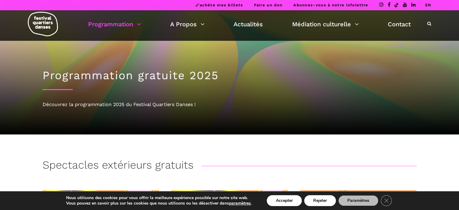 This screenshot has height=210, width=459. Describe the element at coordinates (268, 5) in the screenshot. I see `a: Faire un don` at that location.